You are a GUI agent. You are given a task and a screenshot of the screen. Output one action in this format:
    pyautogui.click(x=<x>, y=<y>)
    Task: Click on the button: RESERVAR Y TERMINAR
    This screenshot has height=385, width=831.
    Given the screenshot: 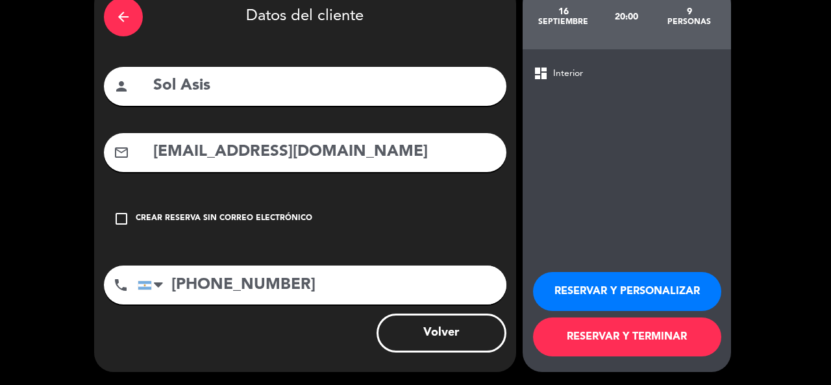 What is the action you would take?
    pyautogui.click(x=627, y=337)
    